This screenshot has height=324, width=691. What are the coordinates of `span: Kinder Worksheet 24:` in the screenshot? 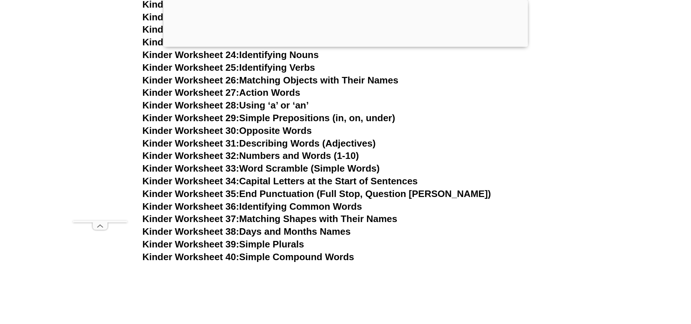 It's located at (191, 55).